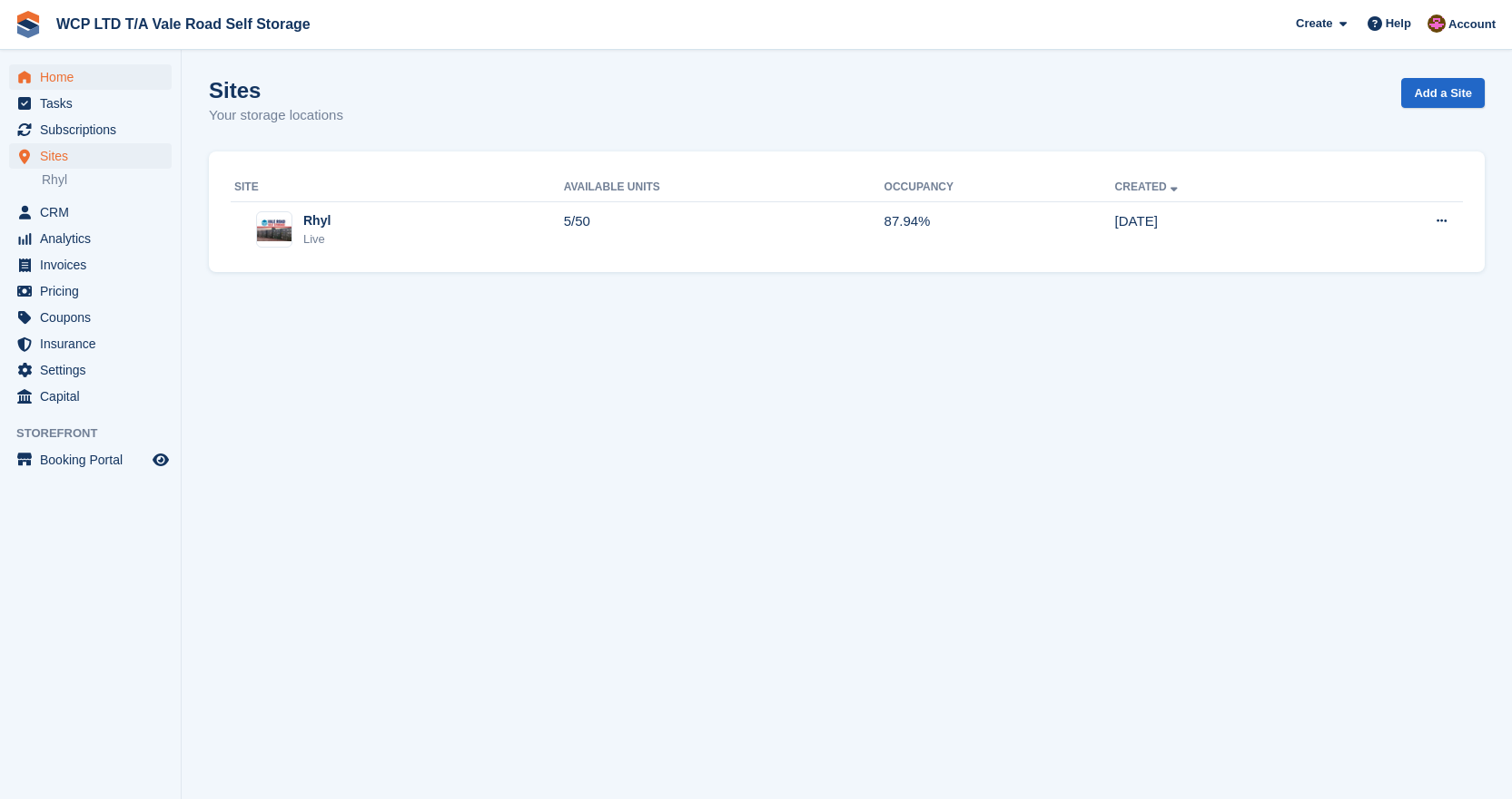 This screenshot has width=1512, height=799. What do you see at coordinates (95, 156) in the screenshot?
I see `span: Sites` at bounding box center [95, 156].